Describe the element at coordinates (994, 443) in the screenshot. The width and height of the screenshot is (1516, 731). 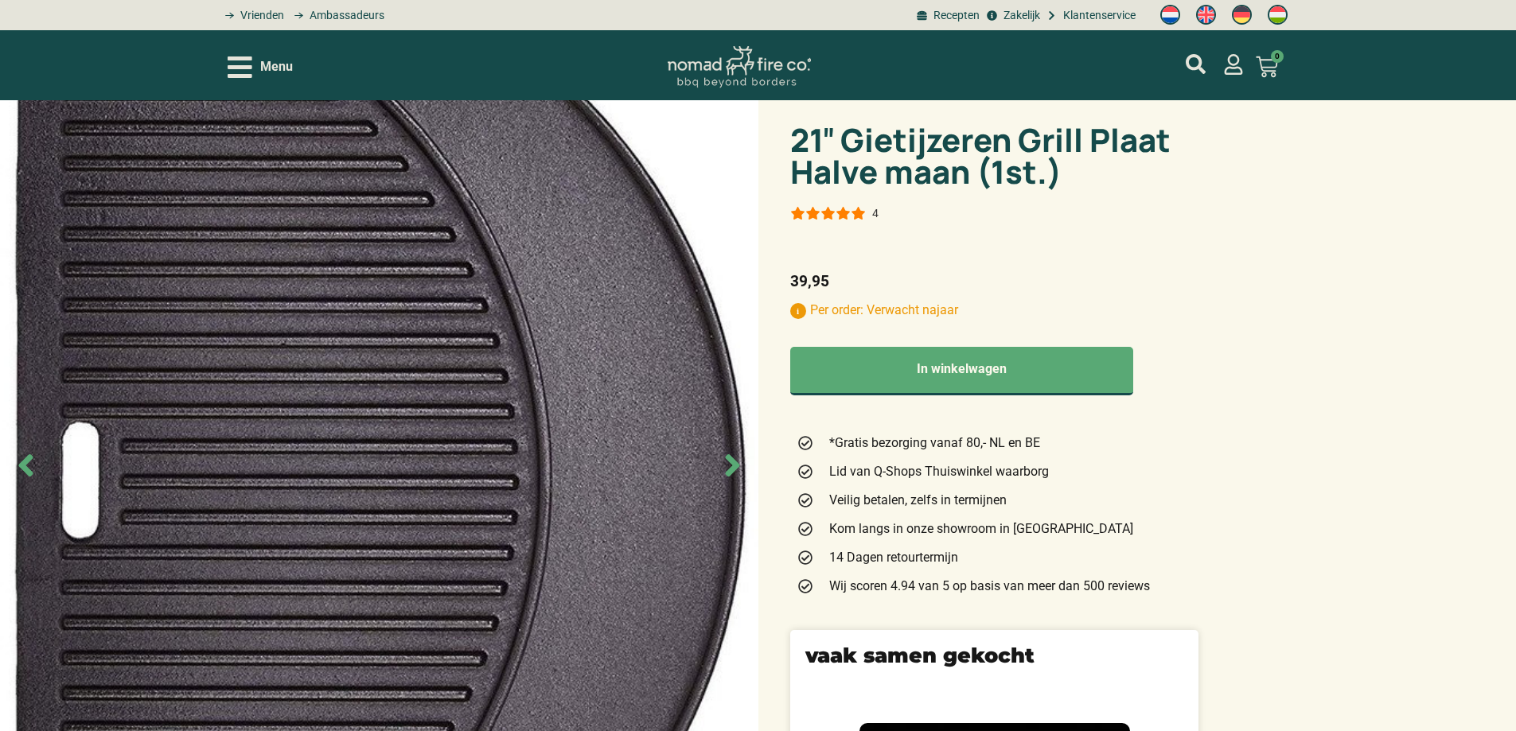
I see `a: *Gratis bezorging vanaf 80,- NL en BE` at that location.